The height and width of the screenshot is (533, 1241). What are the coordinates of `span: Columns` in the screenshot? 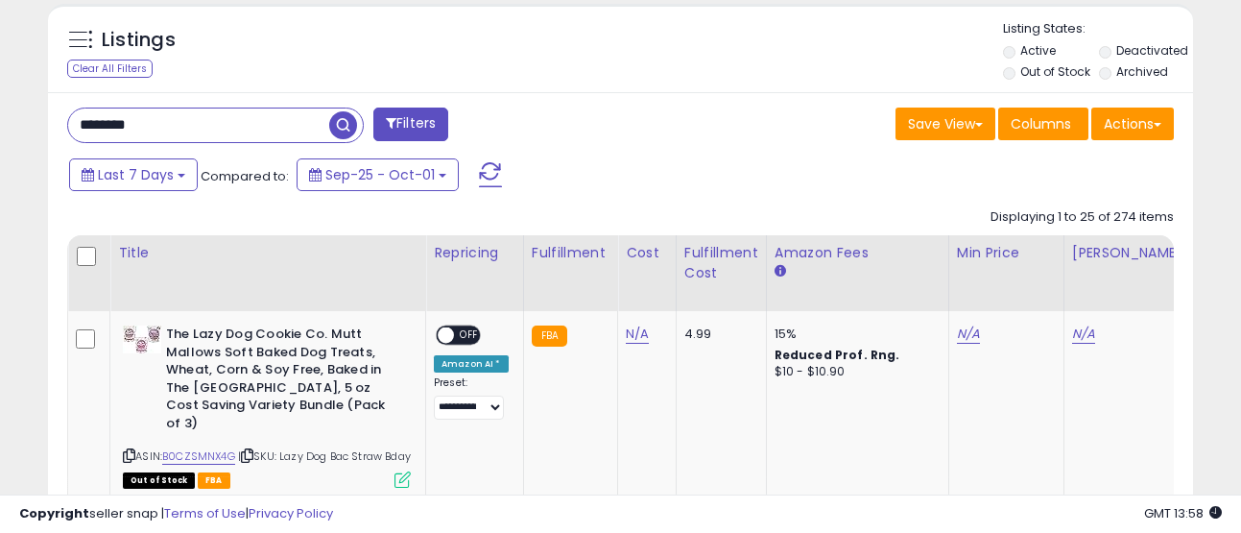 It's located at (1040, 124).